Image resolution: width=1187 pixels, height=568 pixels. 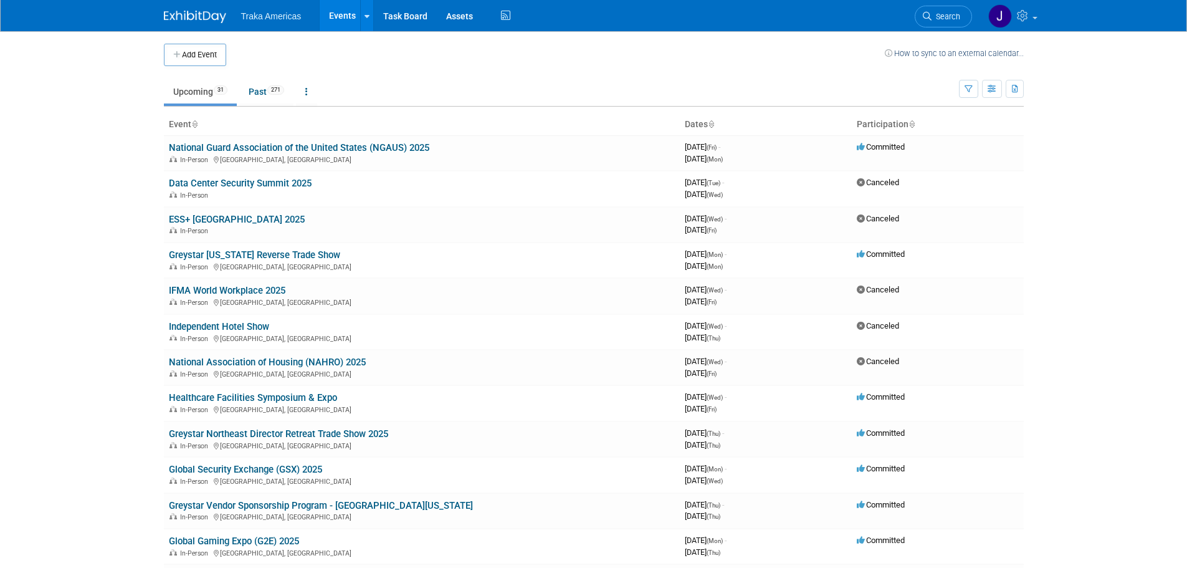 What do you see at coordinates (946, 16) in the screenshot?
I see `span: Search` at bounding box center [946, 16].